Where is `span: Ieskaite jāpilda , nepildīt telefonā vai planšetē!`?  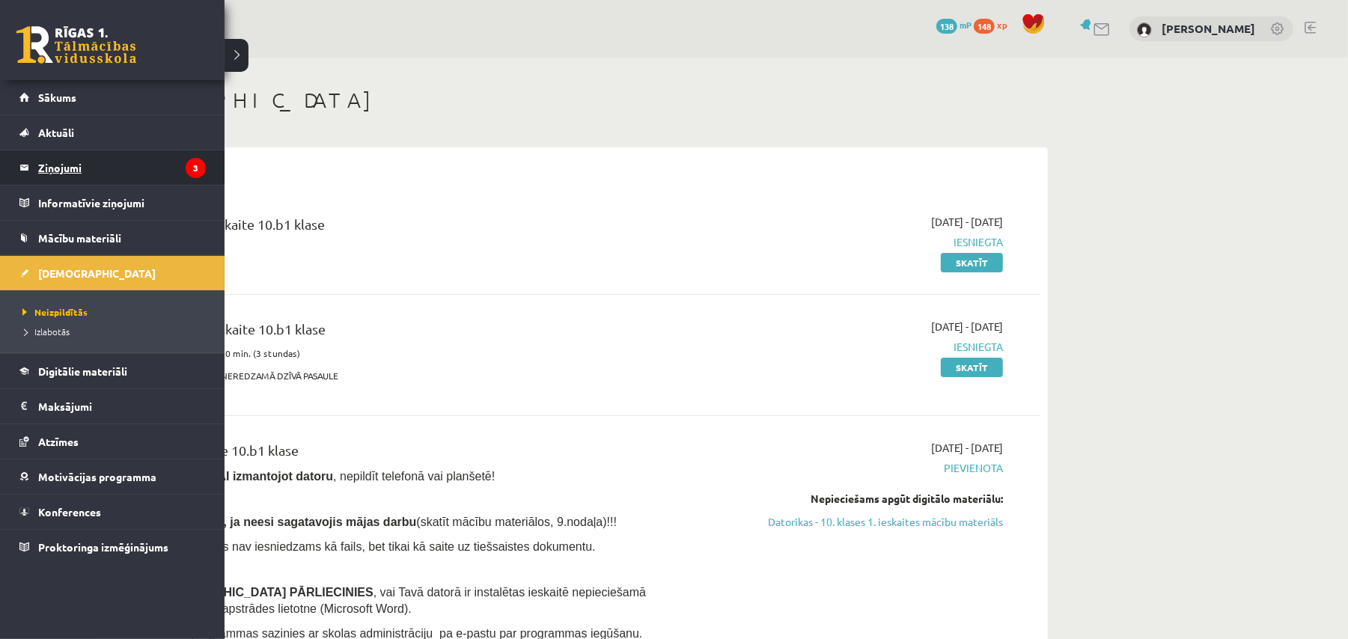
span: Ieskaite jāpilda , nepildīt telefonā vai planšetē! is located at coordinates (303, 476).